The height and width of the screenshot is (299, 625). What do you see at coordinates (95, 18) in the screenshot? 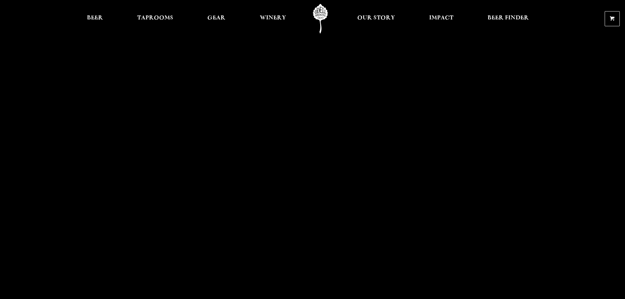
I see `span: Beer` at bounding box center [95, 18].